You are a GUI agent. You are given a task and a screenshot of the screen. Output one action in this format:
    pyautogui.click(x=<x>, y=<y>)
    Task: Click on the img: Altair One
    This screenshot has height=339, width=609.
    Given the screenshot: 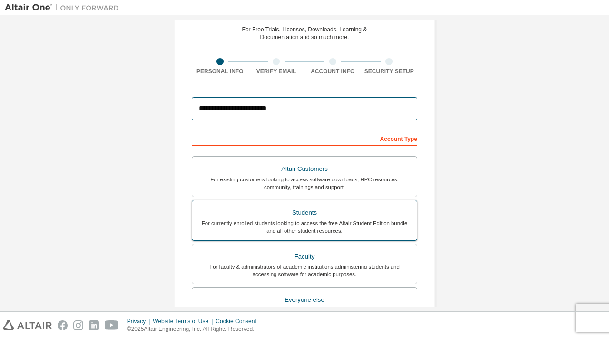 What is the action you would take?
    pyautogui.click(x=64, y=8)
    